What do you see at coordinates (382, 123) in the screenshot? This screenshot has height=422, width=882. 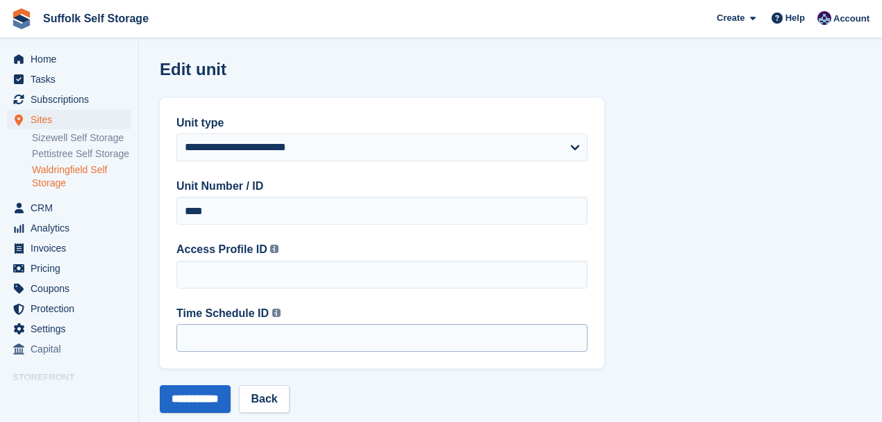 I see `label: Unit type` at bounding box center [382, 123].